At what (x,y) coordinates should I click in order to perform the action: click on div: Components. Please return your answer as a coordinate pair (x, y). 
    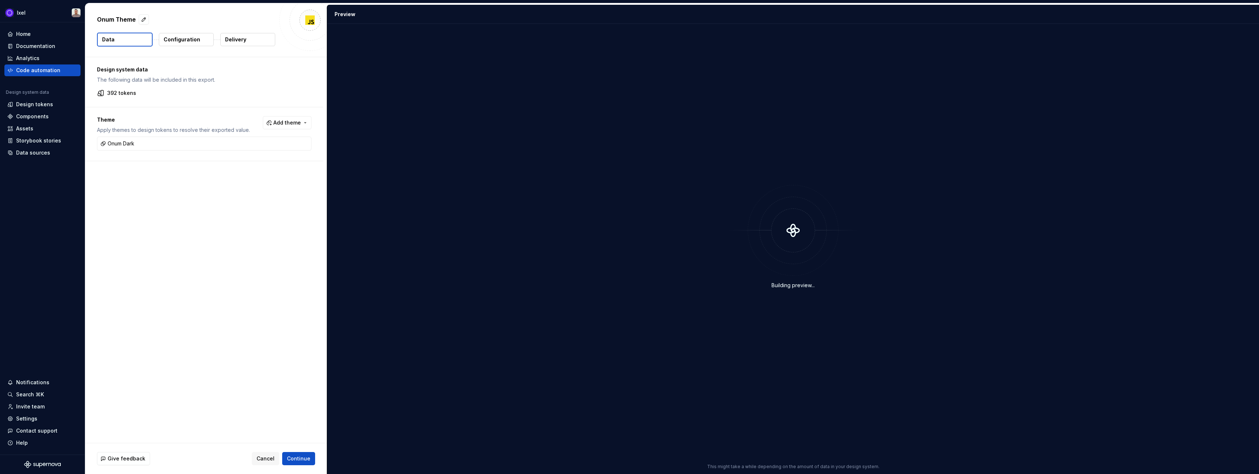
    Looking at the image, I should click on (32, 116).